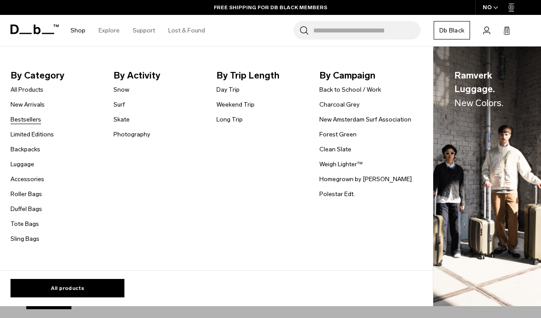 This screenshot has width=541, height=318. What do you see at coordinates (487, 176) in the screenshot?
I see `a: Ramverk Luggage.New Colors. Db` at bounding box center [487, 176].